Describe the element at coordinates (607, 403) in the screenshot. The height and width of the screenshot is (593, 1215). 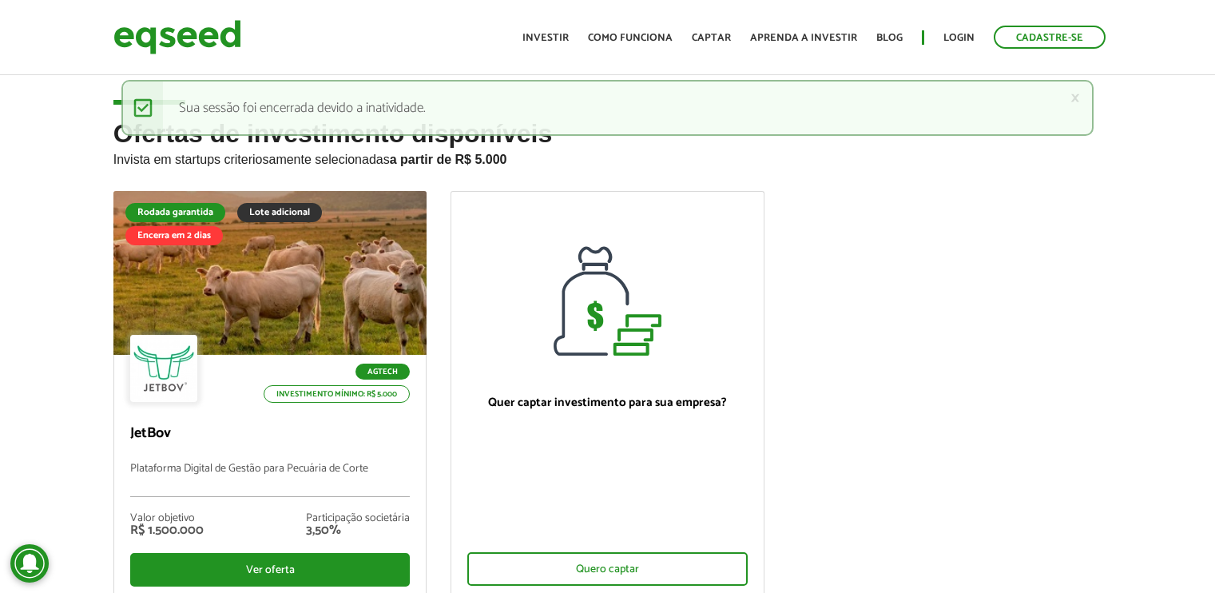
I see `p: Quer captar investimento para sua empresa?` at that location.